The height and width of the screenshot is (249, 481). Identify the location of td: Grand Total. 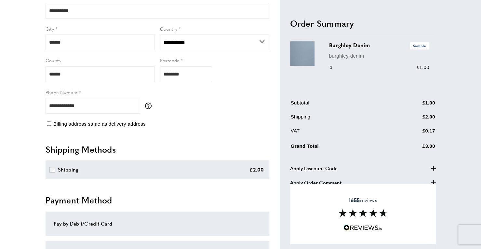
(340, 148).